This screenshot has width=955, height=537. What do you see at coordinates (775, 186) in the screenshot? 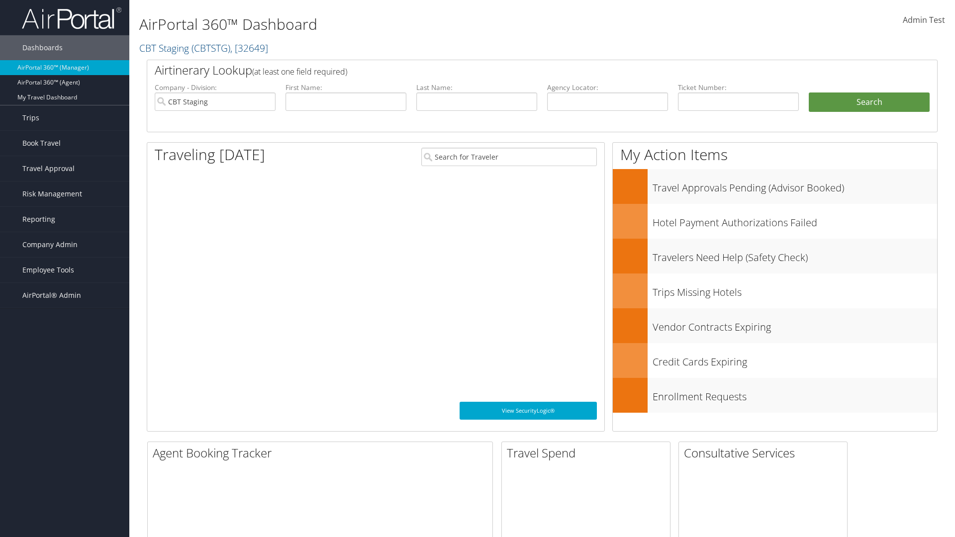
I see `a: Travel Approvals Pending (Advisor Booked)` at bounding box center [775, 186].